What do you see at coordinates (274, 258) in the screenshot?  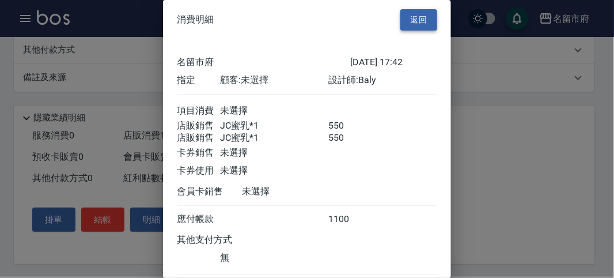 I see `div: 無` at bounding box center [274, 258].